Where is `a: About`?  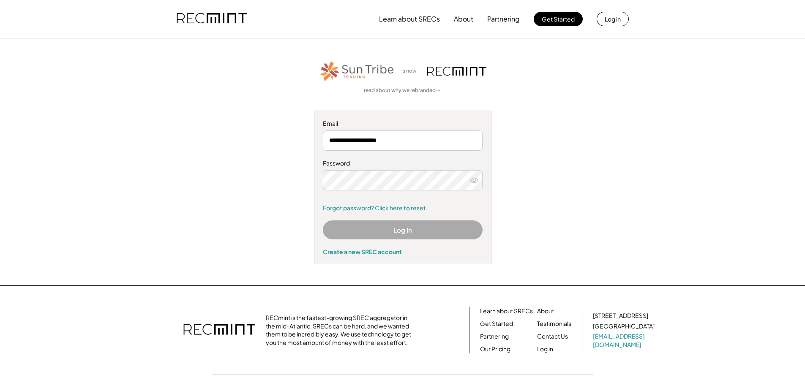 a: About is located at coordinates (546, 312).